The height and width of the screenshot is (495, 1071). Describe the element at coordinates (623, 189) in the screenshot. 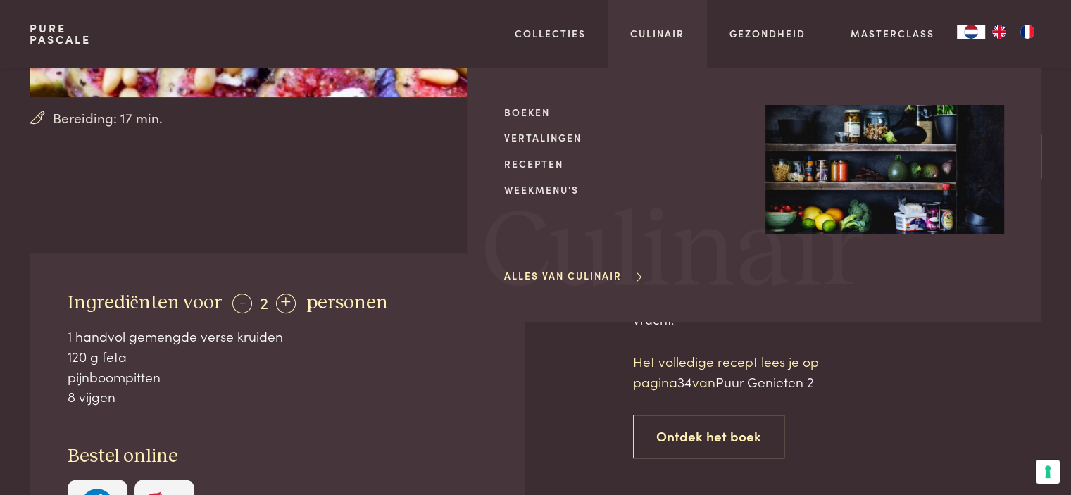

I see `a: Weekmenu's` at that location.